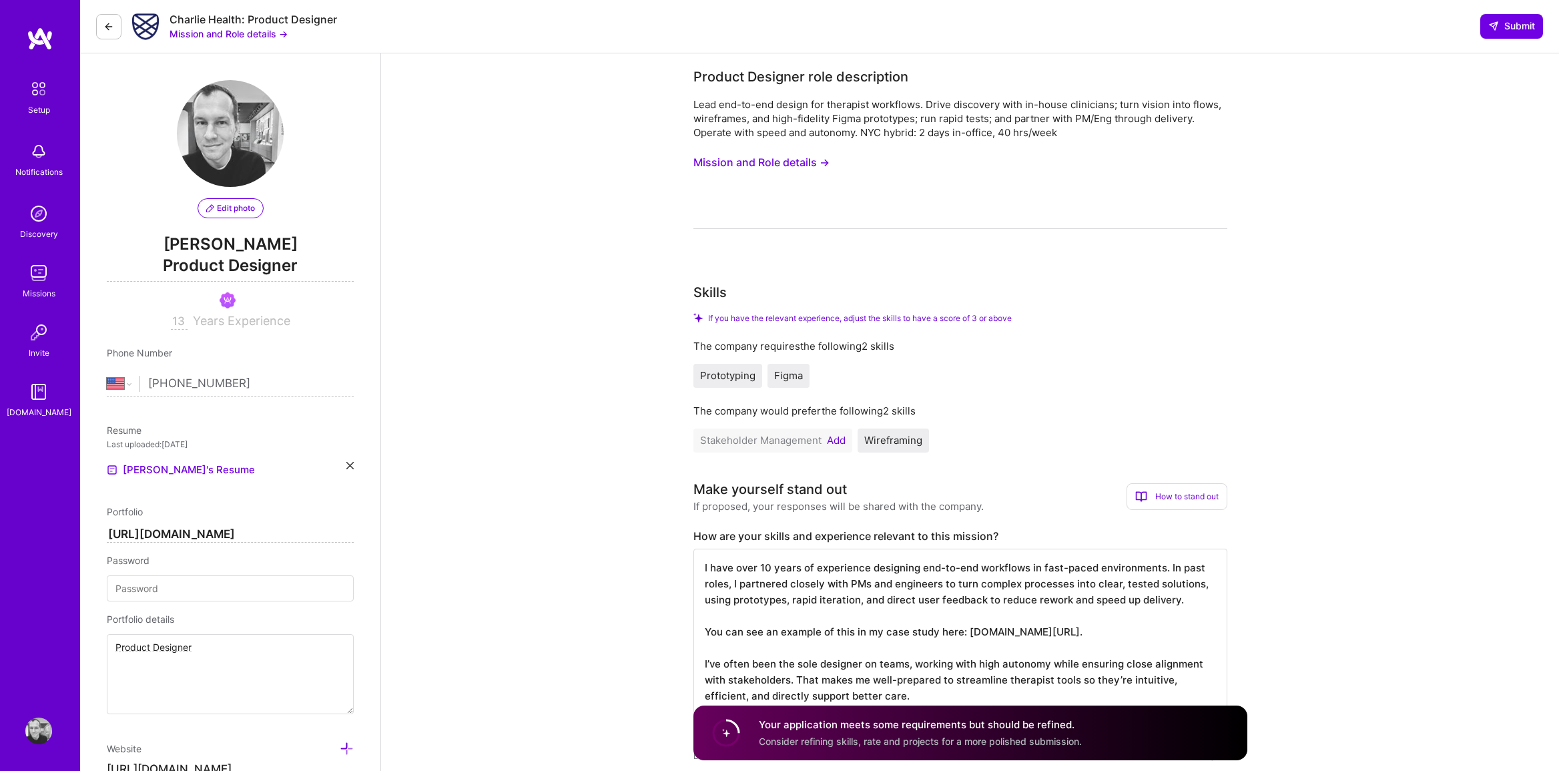 The width and height of the screenshot is (1559, 771). What do you see at coordinates (960, 410) in the screenshot?
I see `div: The company would prefer the following 2 skills` at bounding box center [960, 410].